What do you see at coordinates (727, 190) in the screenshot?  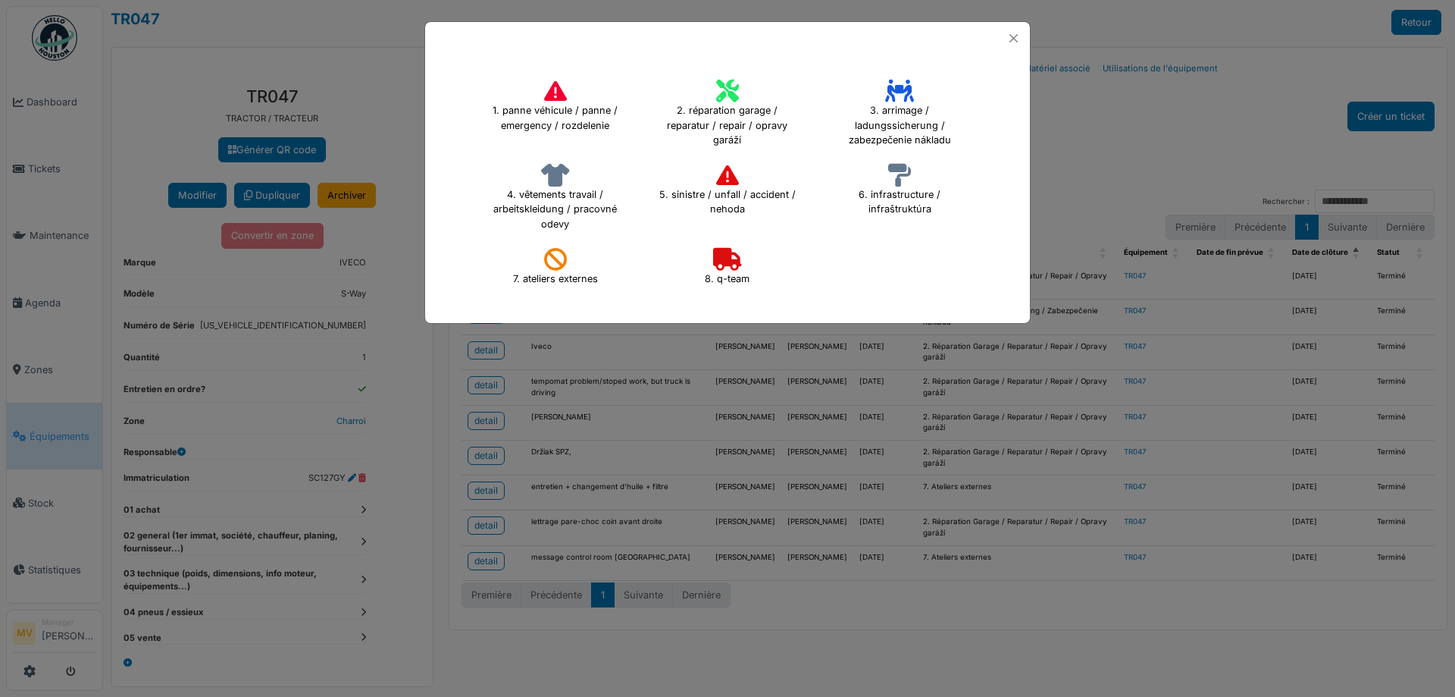 I see `h4: 5. sinistre / unfall / accident / nehoda` at bounding box center [727, 190].